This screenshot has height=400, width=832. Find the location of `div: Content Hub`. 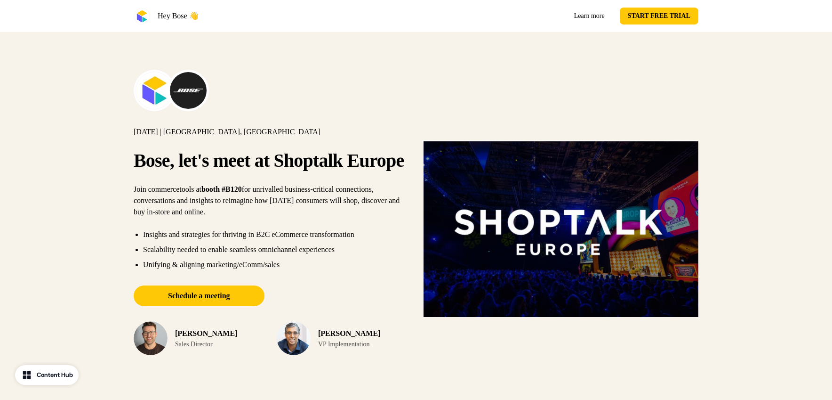

div: Content Hub is located at coordinates (55, 375).